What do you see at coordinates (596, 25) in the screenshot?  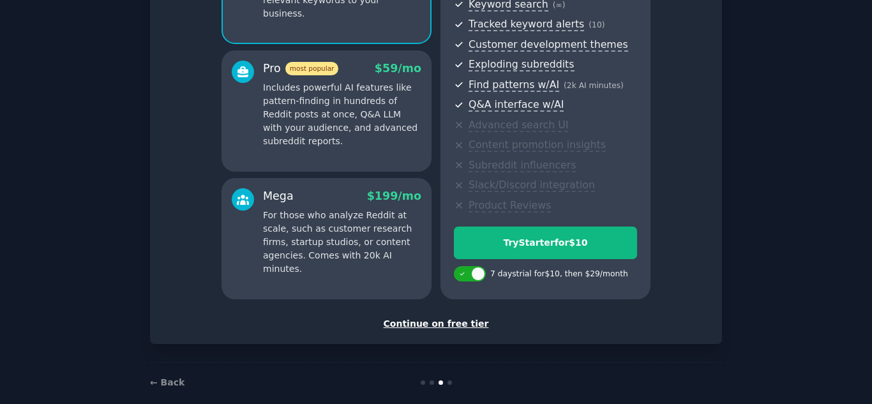 I see `span: ( 10 )` at bounding box center [596, 25].